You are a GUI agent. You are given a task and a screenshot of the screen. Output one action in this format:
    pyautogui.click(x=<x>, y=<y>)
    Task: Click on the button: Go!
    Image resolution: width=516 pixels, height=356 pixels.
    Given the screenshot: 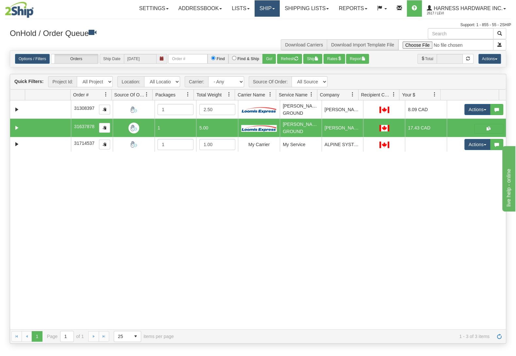 What is the action you would take?
    pyautogui.click(x=269, y=59)
    